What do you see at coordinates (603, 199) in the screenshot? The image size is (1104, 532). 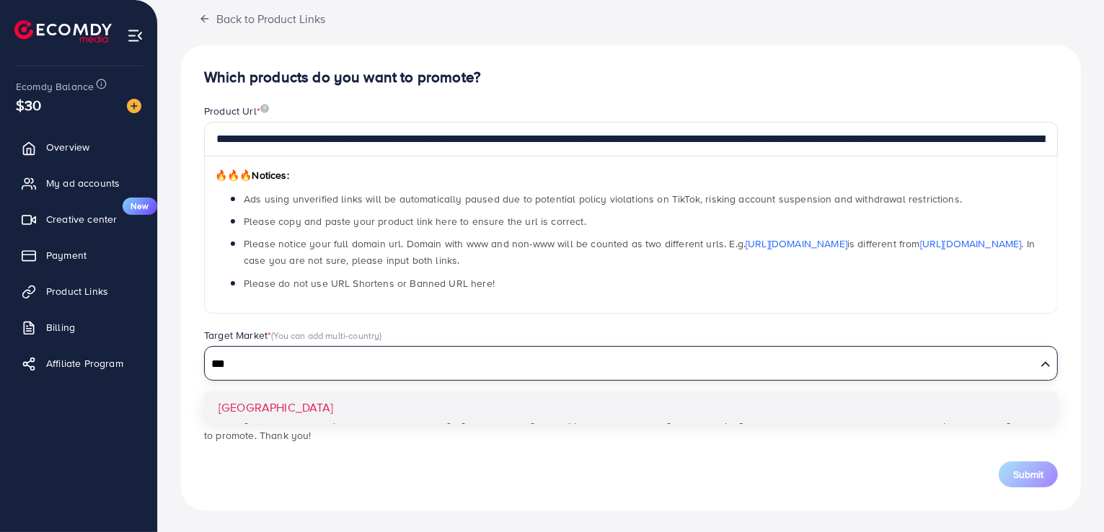 I see `span: Ads using unverified links will be automatically paused due to potential policy violations on Tik...` at bounding box center [603, 199].